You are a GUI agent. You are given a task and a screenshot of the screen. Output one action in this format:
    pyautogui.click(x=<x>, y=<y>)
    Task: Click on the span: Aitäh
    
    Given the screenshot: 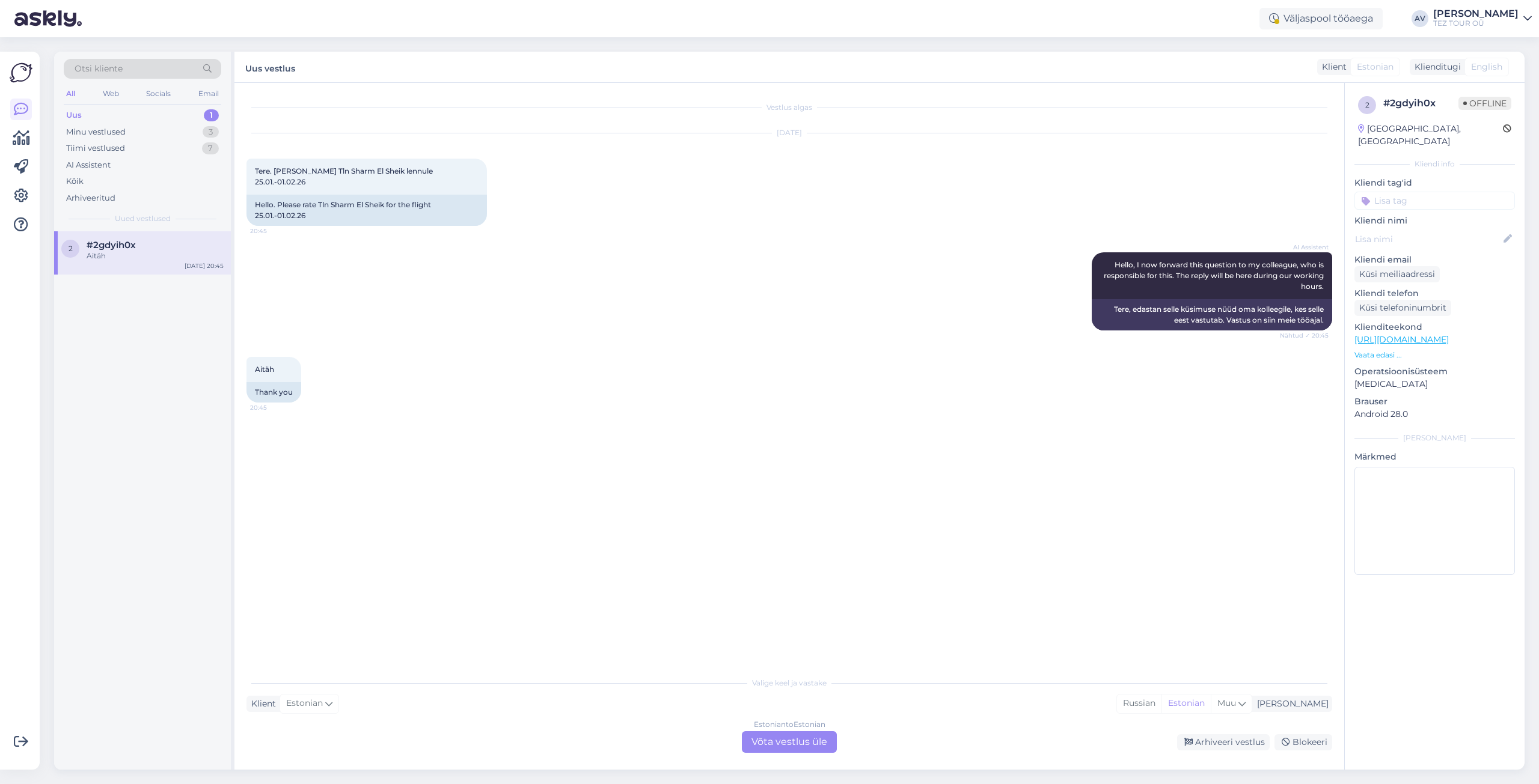 What is the action you would take?
    pyautogui.click(x=264, y=369)
    